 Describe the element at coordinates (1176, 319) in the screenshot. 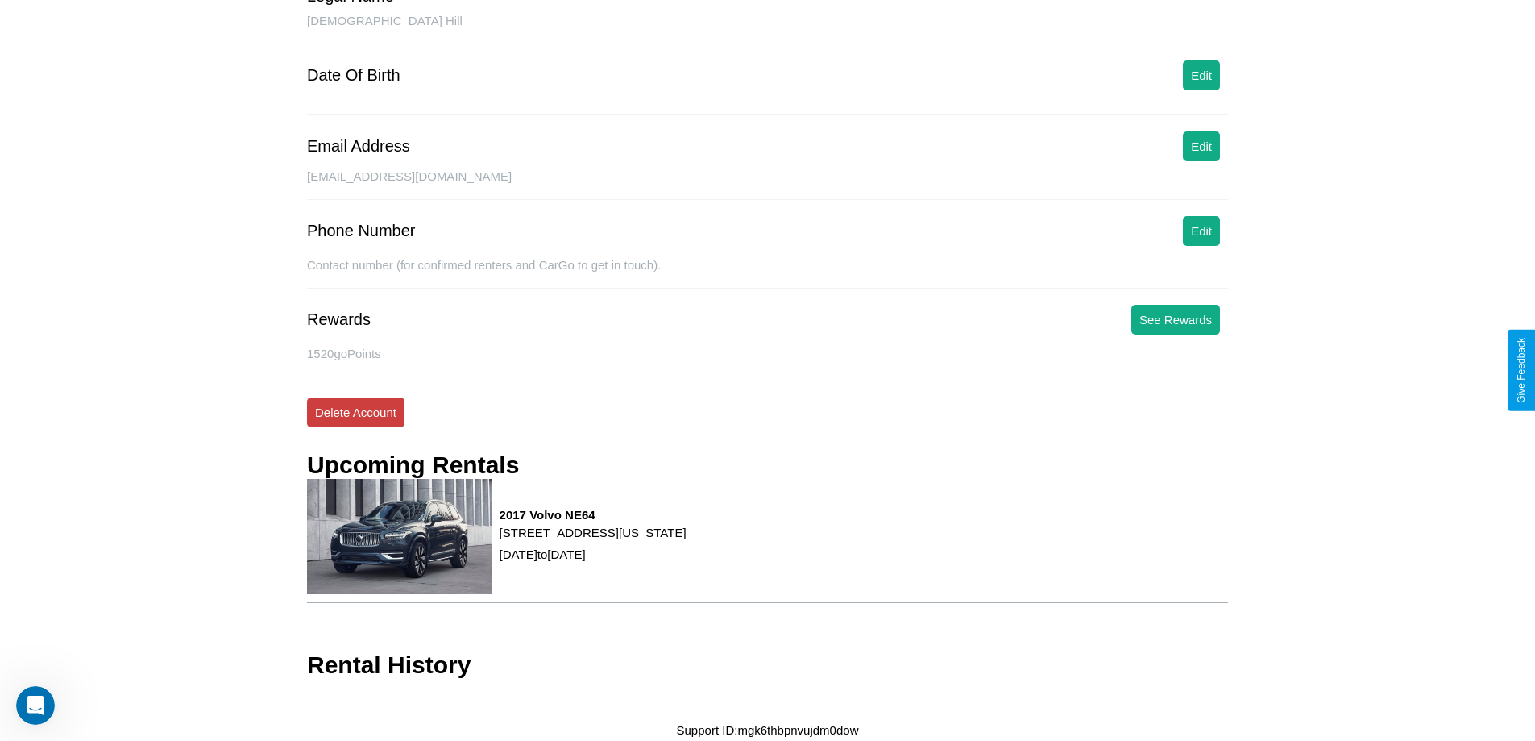

I see `button: See Rewards` at that location.